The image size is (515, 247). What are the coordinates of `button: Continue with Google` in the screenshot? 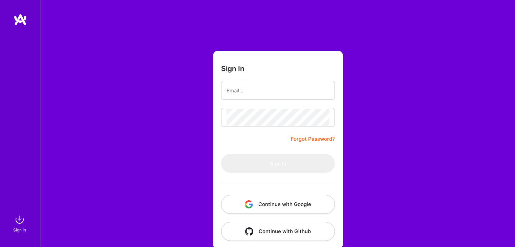 It's located at (278, 205).